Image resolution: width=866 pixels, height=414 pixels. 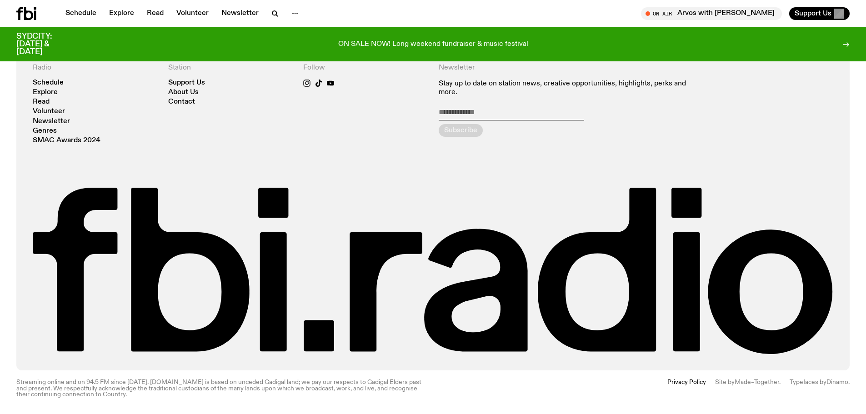 I want to click on h4: Follow, so click(x=365, y=68).